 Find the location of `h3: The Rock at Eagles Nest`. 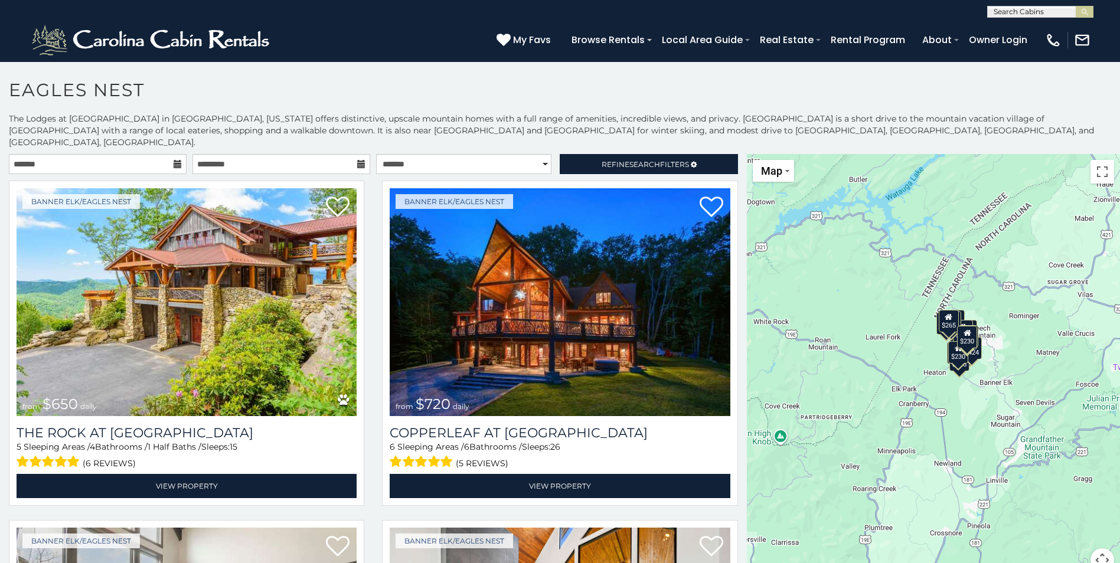

h3: The Rock at Eagles Nest is located at coordinates (187, 433).